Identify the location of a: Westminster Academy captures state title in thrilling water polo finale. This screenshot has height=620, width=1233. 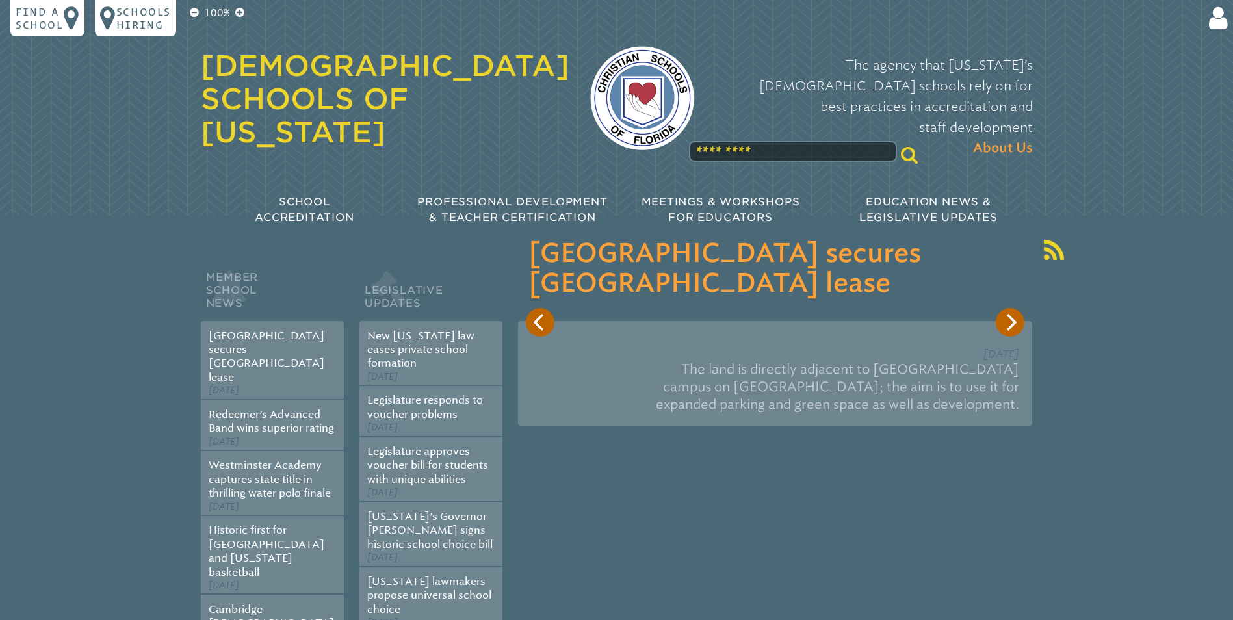
(270, 479).